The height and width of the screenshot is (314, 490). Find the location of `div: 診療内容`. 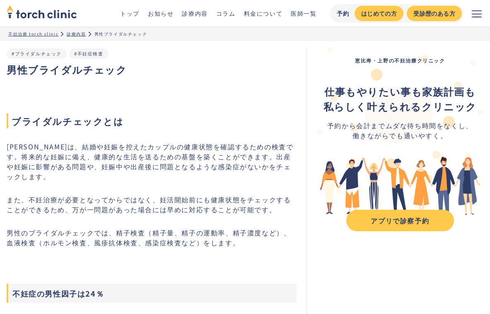

div: 診療内容 is located at coordinates (76, 34).